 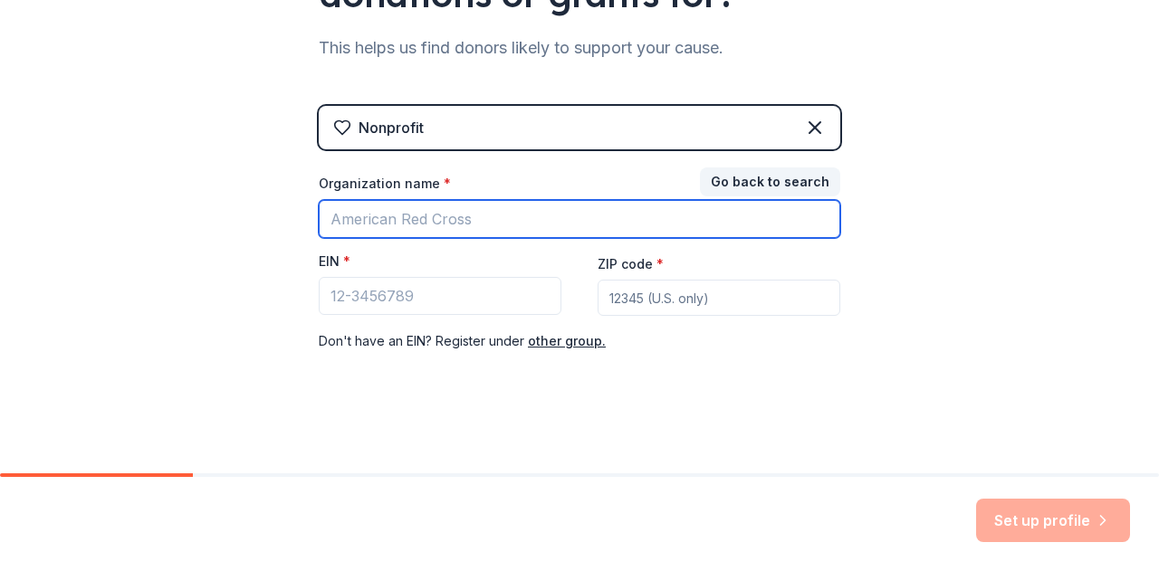 I want to click on label: ZIP code, so click(x=630, y=264).